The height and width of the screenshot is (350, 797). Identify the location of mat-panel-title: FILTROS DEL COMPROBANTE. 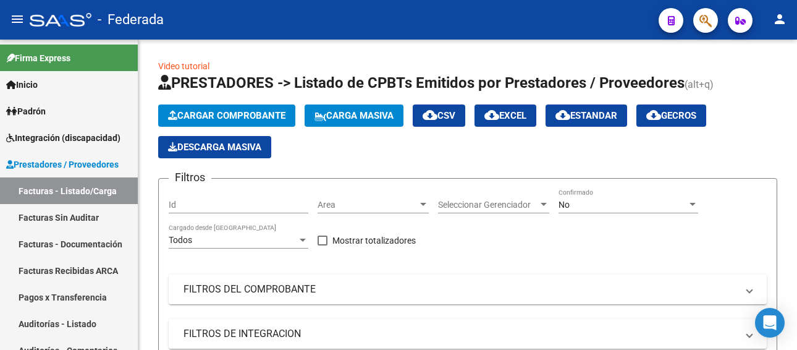
(460, 289).